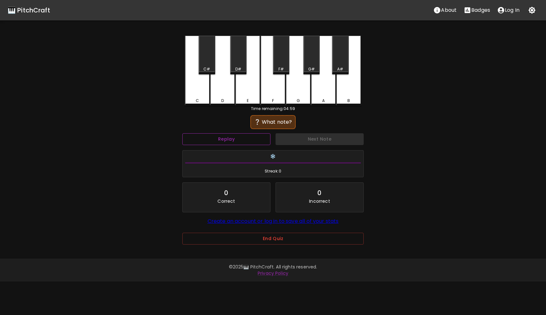  I want to click on div: B, so click(348, 101).